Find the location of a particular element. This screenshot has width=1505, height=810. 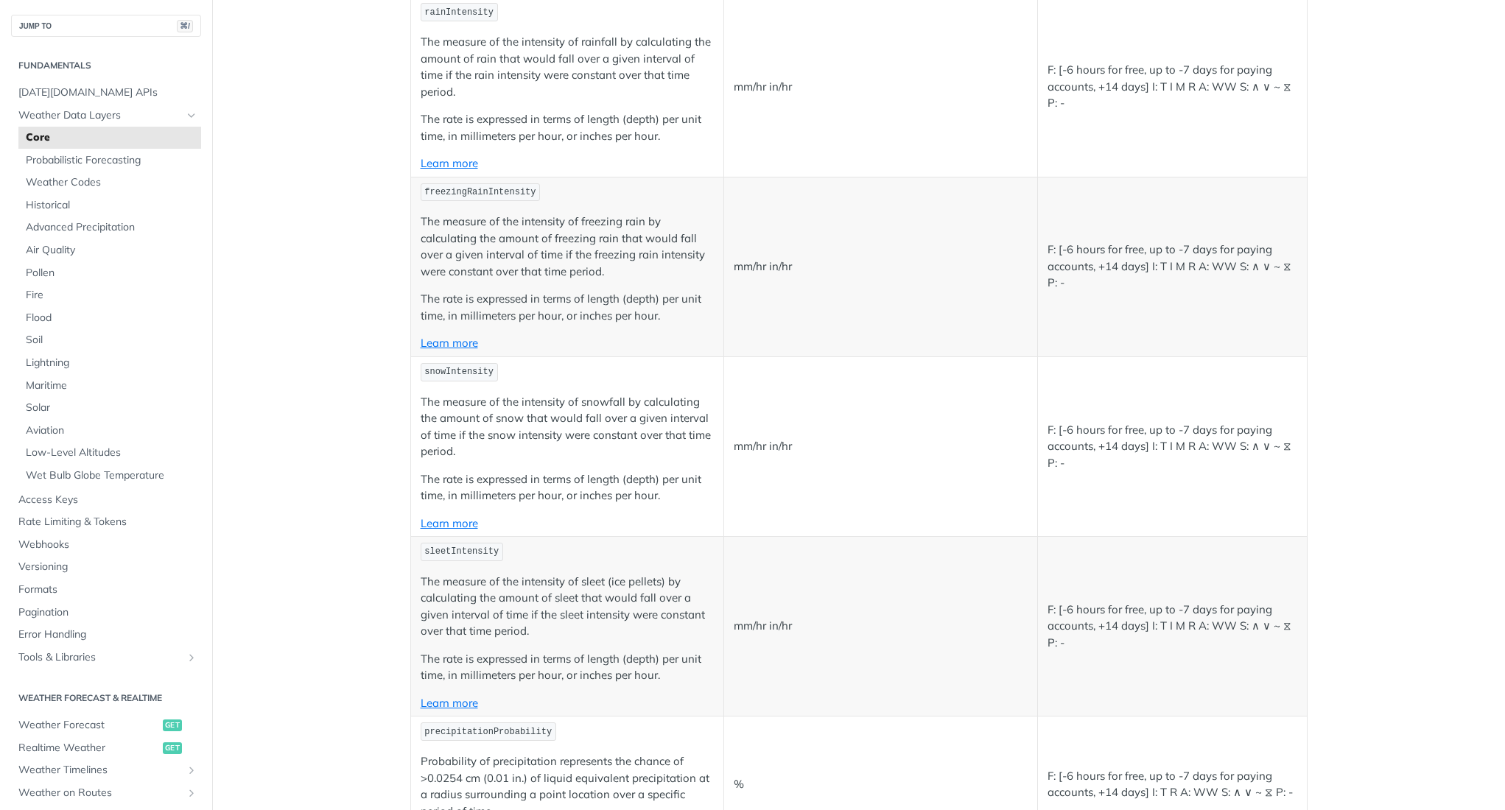

span: Weather Timelines is located at coordinates (100, 771).